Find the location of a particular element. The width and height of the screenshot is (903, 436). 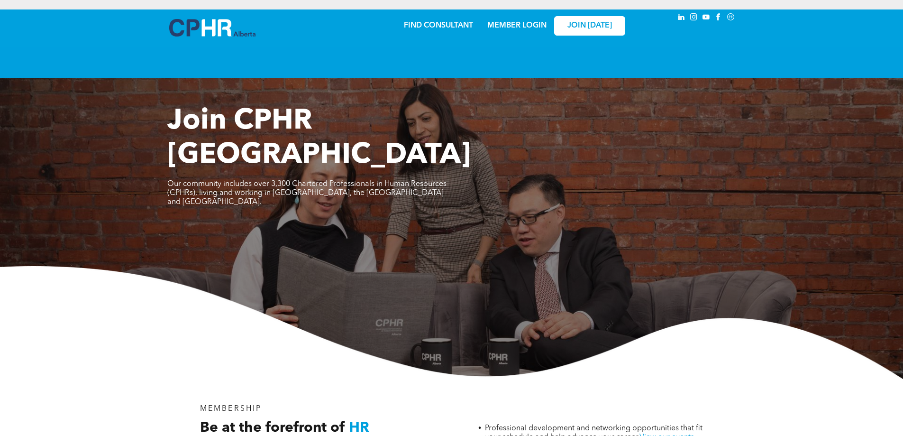

span: Be at the forefront of is located at coordinates (273, 428).